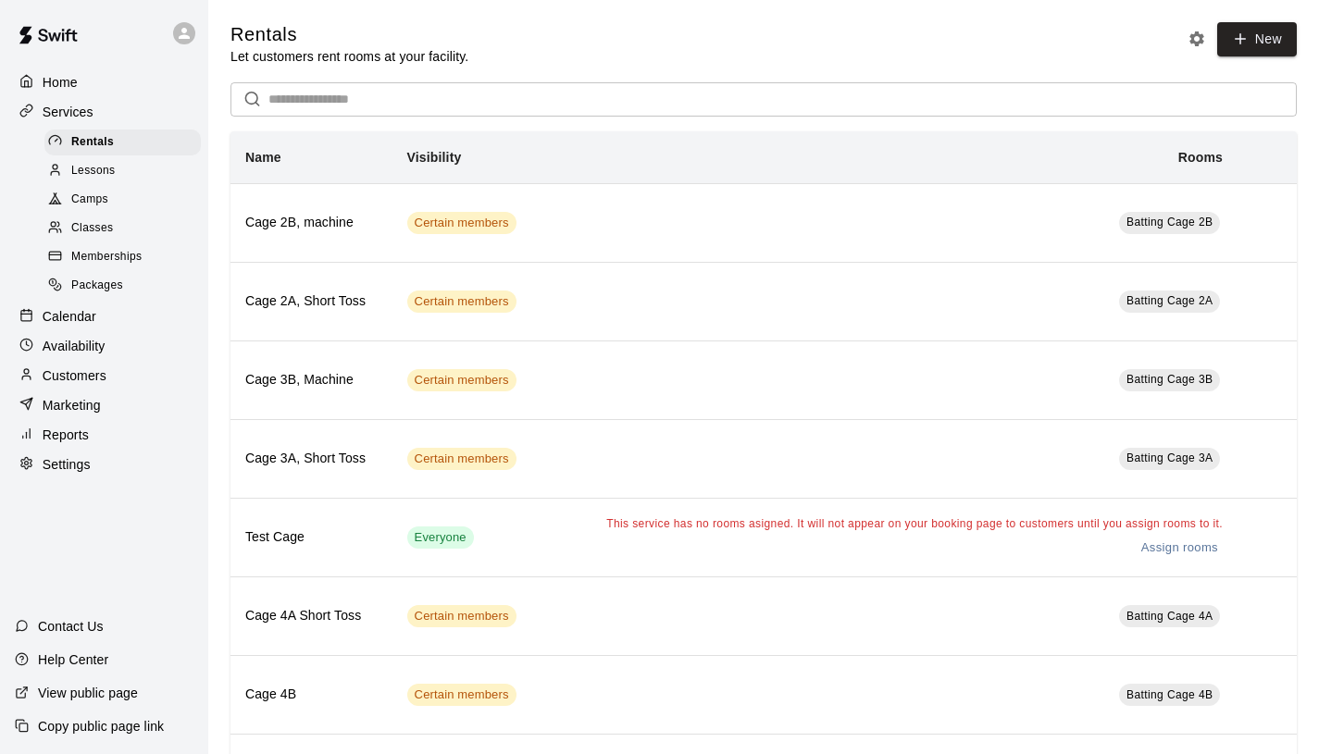 This screenshot has height=754, width=1319. What do you see at coordinates (104, 112) in the screenshot?
I see `a: Services` at bounding box center [104, 112].